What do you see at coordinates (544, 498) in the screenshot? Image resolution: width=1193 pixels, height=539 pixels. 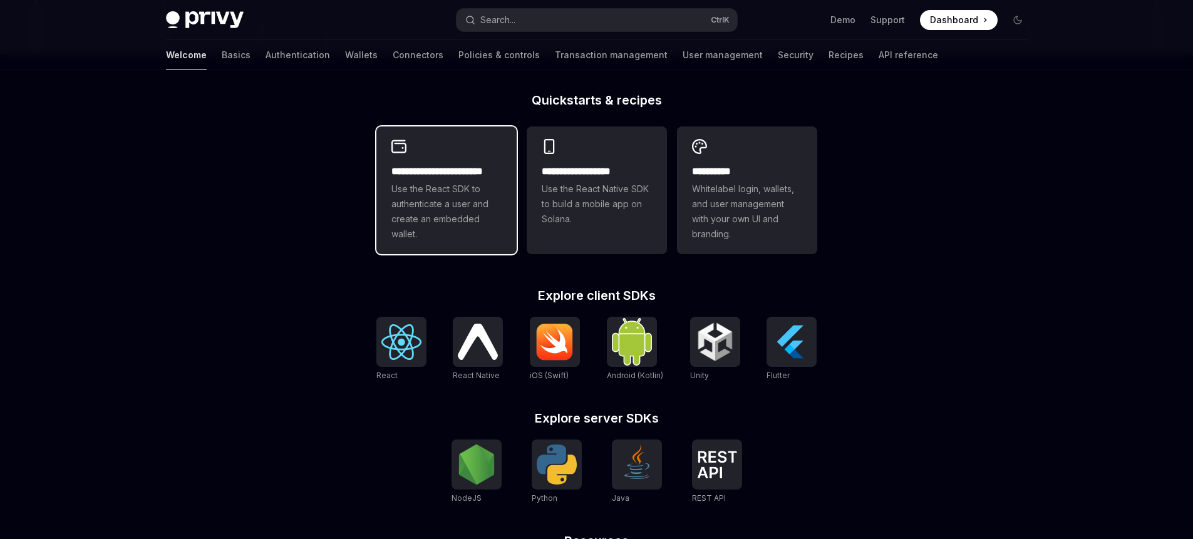 I see `span: Python` at bounding box center [544, 498].